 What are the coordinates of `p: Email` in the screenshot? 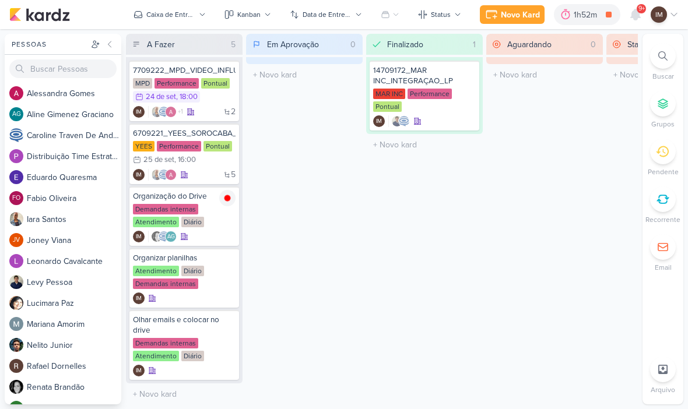 It's located at (663, 268).